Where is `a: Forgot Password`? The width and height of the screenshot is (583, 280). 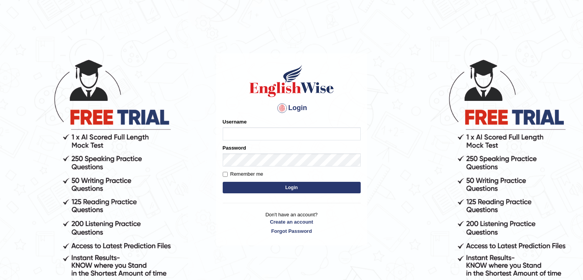
a: Forgot Password is located at coordinates (292, 231).